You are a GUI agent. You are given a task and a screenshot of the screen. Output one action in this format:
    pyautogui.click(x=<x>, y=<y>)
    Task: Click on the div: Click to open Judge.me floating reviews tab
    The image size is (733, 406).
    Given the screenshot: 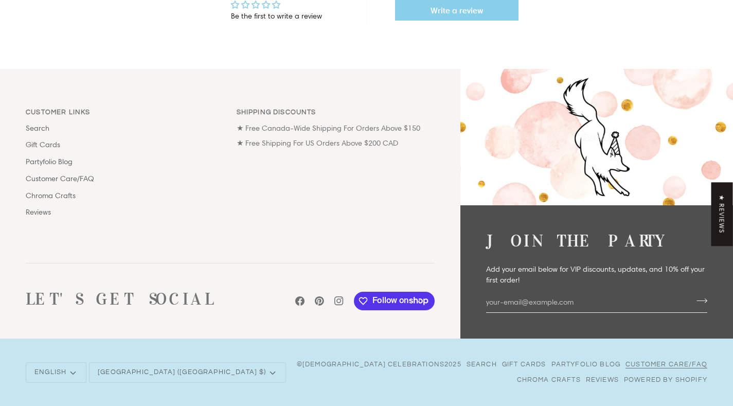 What is the action you would take?
    pyautogui.click(x=722, y=214)
    